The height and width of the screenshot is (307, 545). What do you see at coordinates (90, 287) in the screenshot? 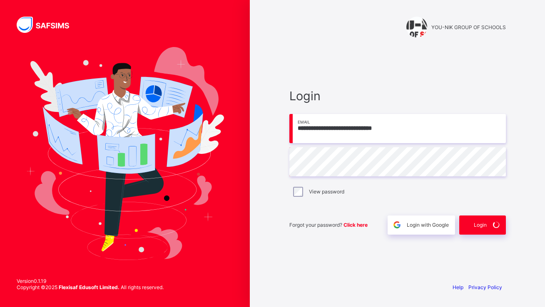
I see `span: Copyright © 2025 All rights reserved.` at bounding box center [90, 287].